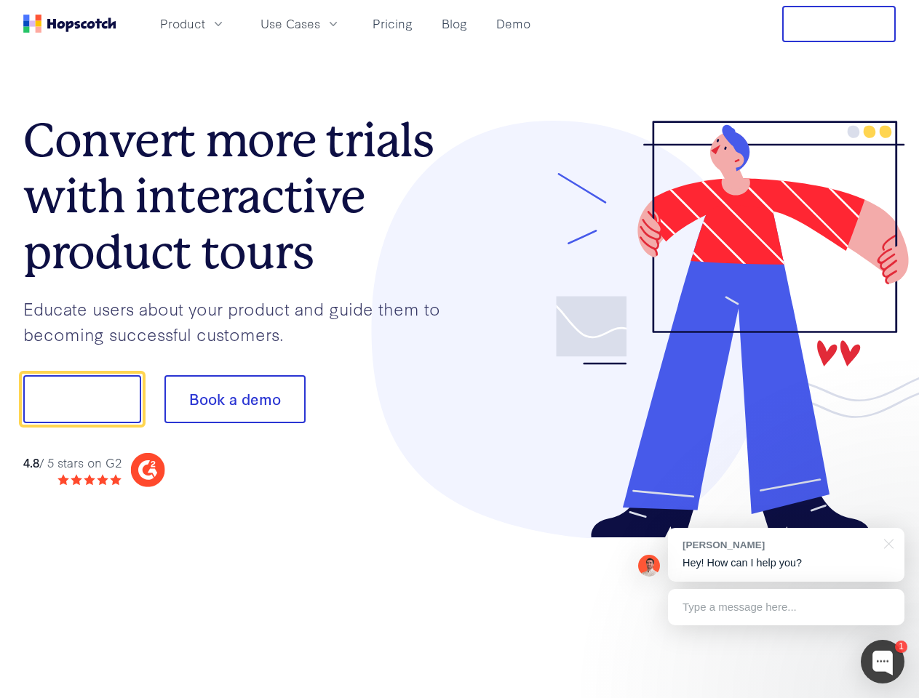  What do you see at coordinates (242, 196) in the screenshot?
I see `h1: Convert more trials with interactive product tours` at bounding box center [242, 196].